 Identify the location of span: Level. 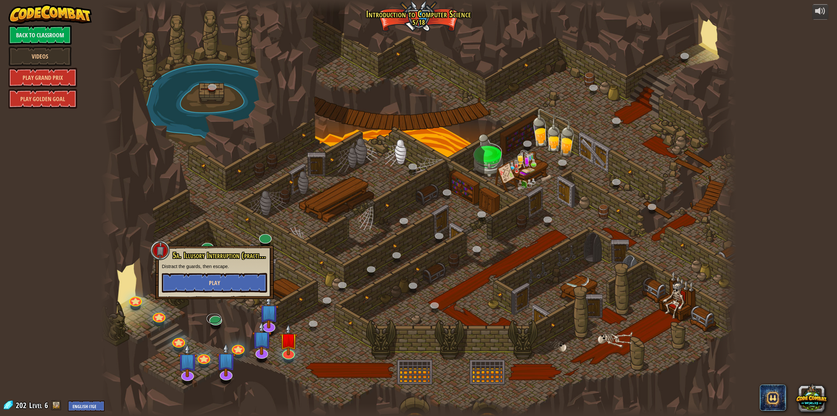
(36, 405).